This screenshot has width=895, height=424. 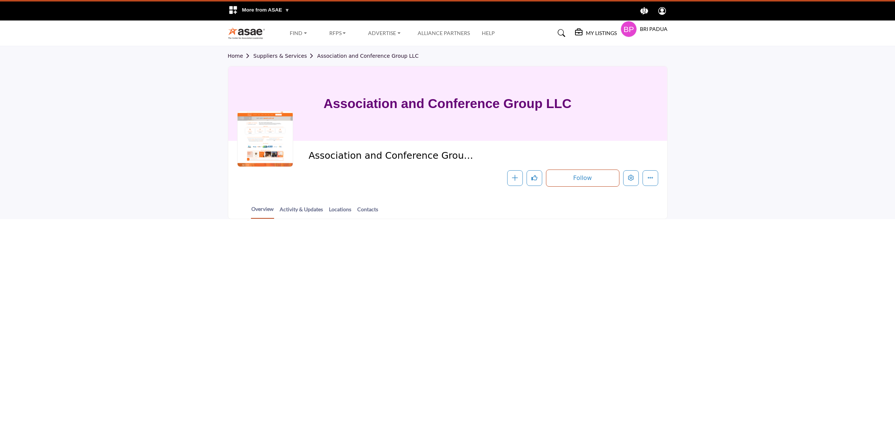 What do you see at coordinates (298, 33) in the screenshot?
I see `a: Find` at bounding box center [298, 33].